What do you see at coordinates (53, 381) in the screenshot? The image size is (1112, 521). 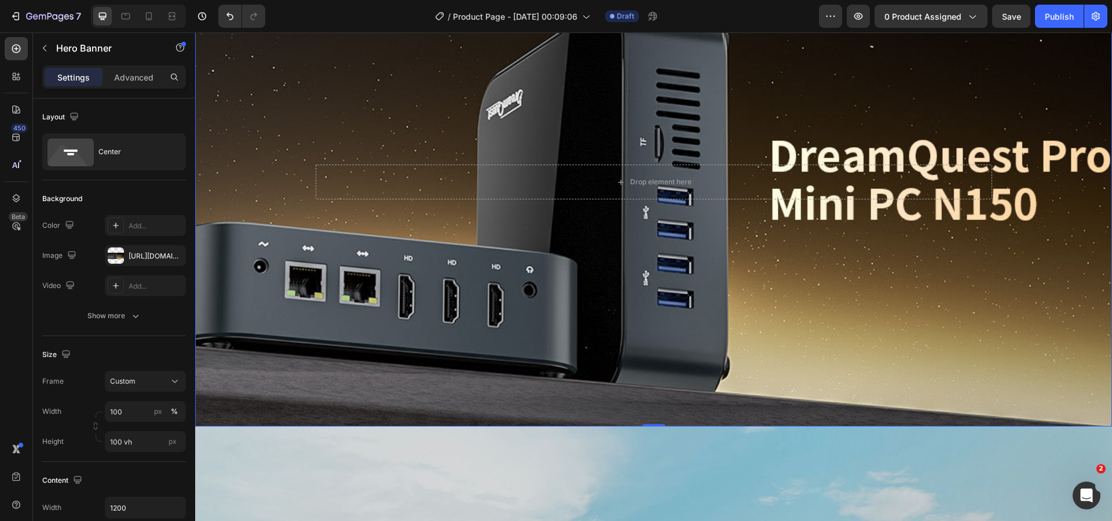 I see `label: Frame` at bounding box center [53, 381].